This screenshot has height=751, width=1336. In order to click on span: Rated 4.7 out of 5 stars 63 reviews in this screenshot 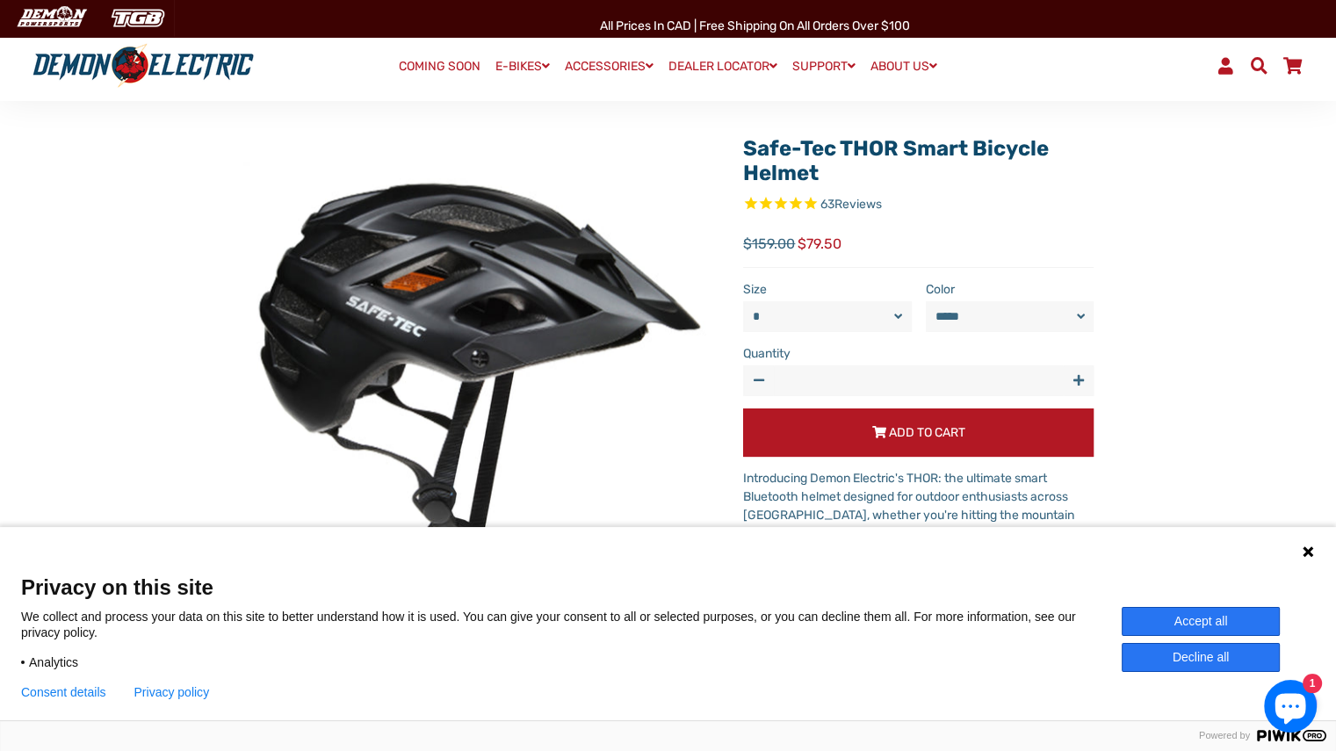, I will do `click(918, 205)`.